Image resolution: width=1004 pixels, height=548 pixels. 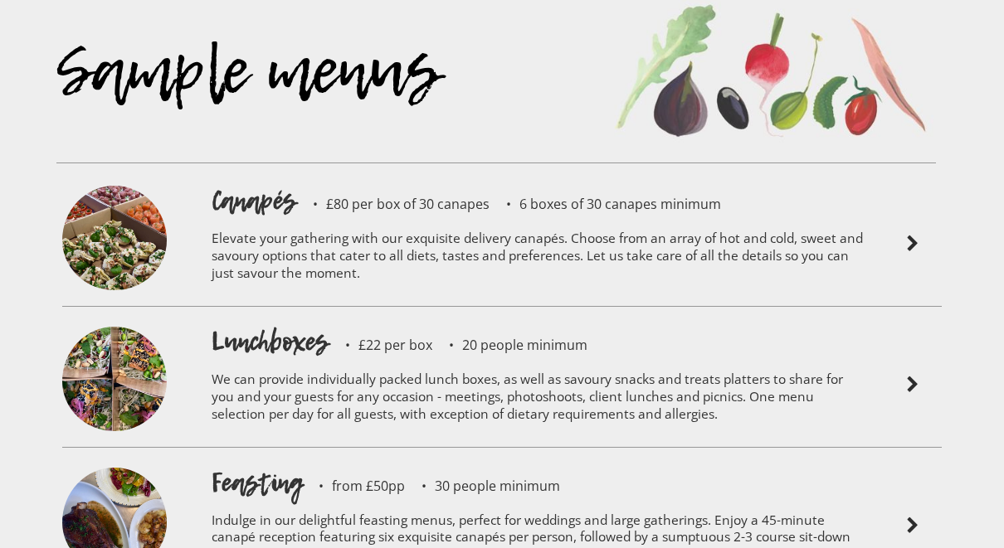 What do you see at coordinates (539, 399) in the screenshot?
I see `p: We can provide individually packed lunch boxes, as well as savoury snacks and treats platters to ...` at bounding box center [539, 399].